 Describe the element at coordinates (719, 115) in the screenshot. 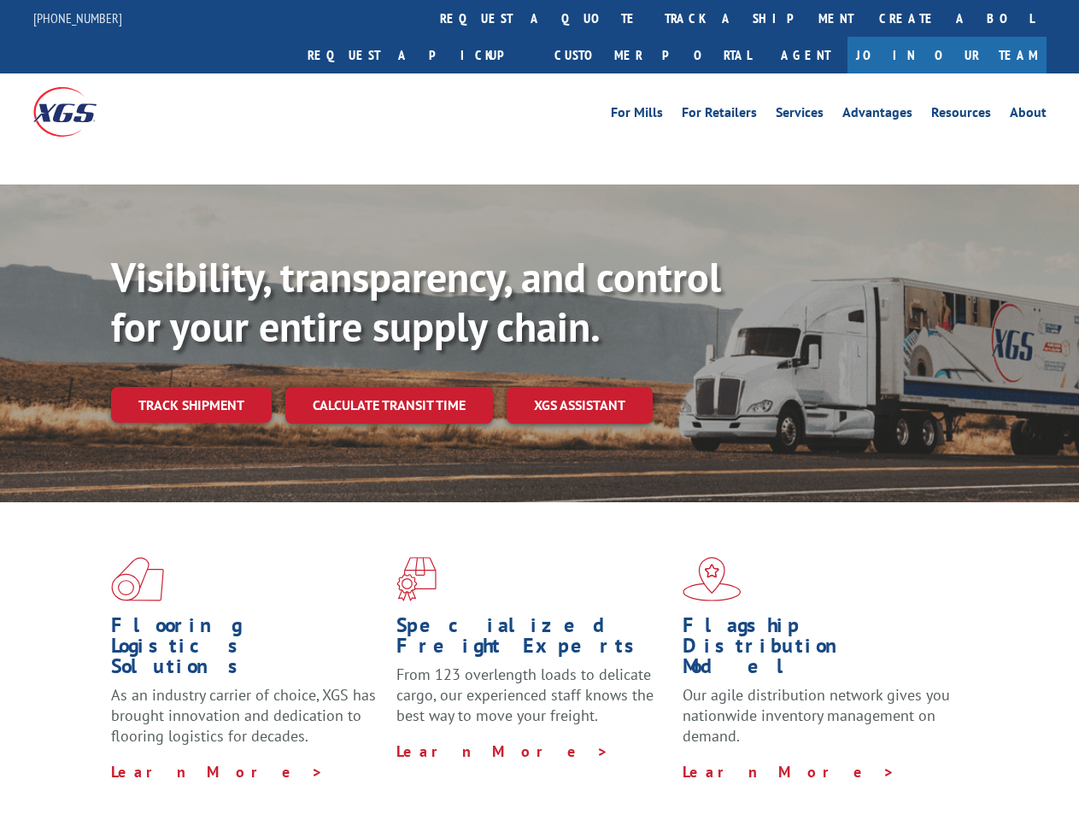

I see `a: For Retailers` at that location.